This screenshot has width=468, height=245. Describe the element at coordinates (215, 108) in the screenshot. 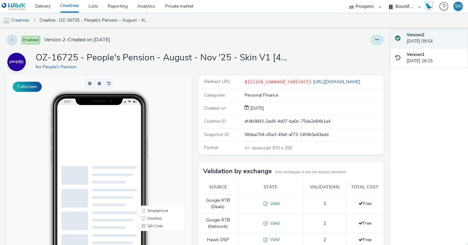

I see `span: Created on` at that location.